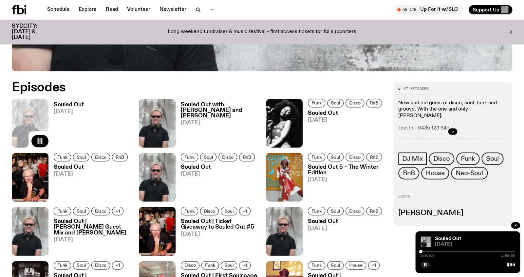  I want to click on a: Schedule, so click(58, 10).